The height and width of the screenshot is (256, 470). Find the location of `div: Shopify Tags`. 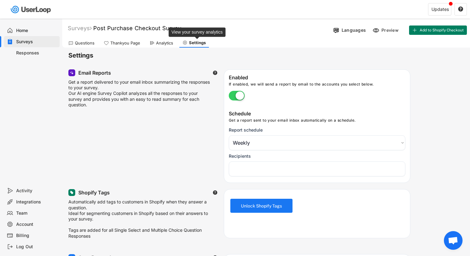

div: Shopify Tags is located at coordinates (94, 192).